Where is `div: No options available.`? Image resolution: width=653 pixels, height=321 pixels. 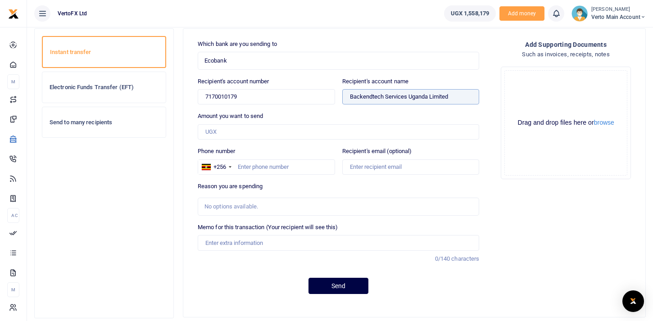
div: No options available. is located at coordinates (335, 207).